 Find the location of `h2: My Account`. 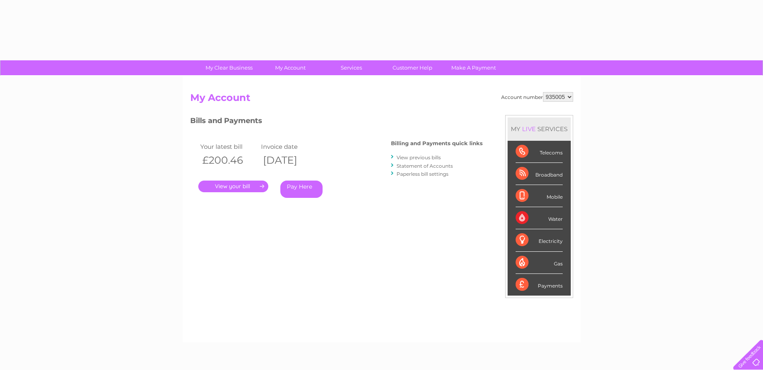

h2: My Account is located at coordinates (382, 100).